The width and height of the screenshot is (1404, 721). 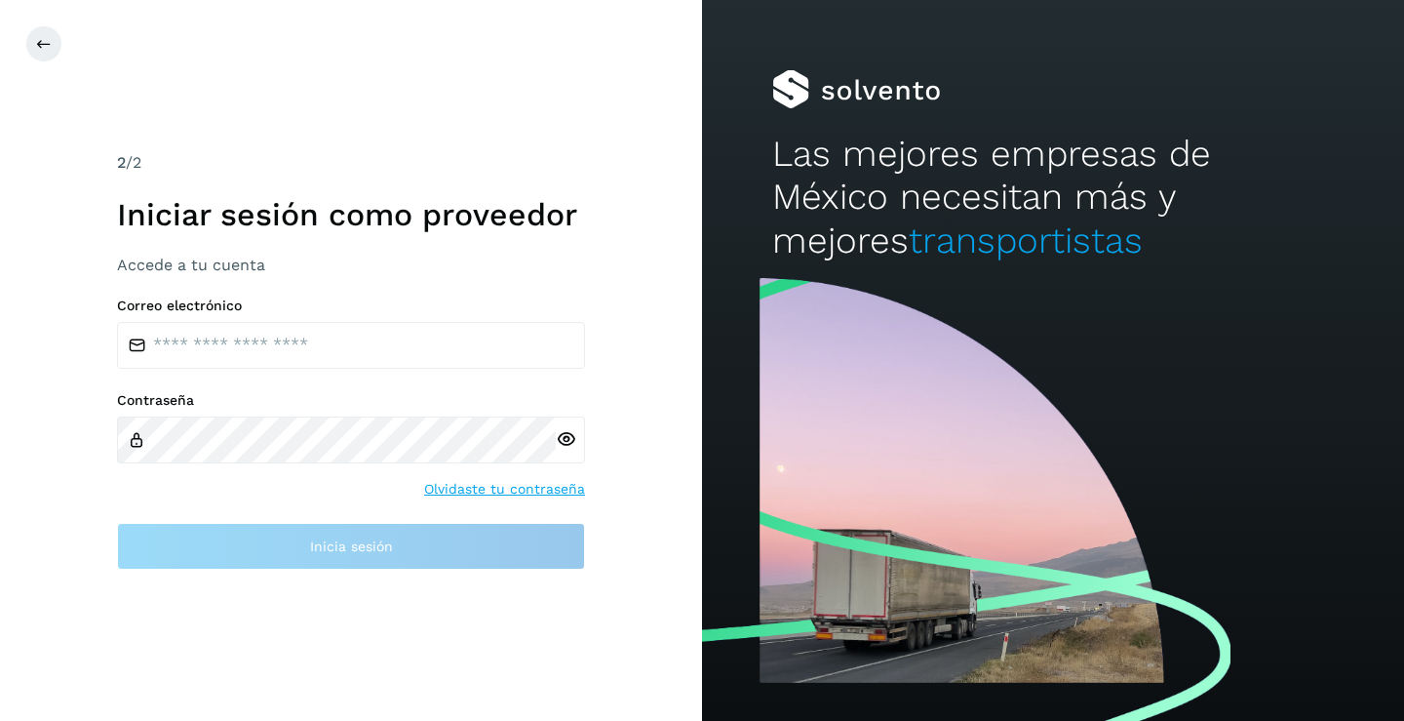 What do you see at coordinates (1026, 240) in the screenshot?
I see `span: transportistas` at bounding box center [1026, 240].